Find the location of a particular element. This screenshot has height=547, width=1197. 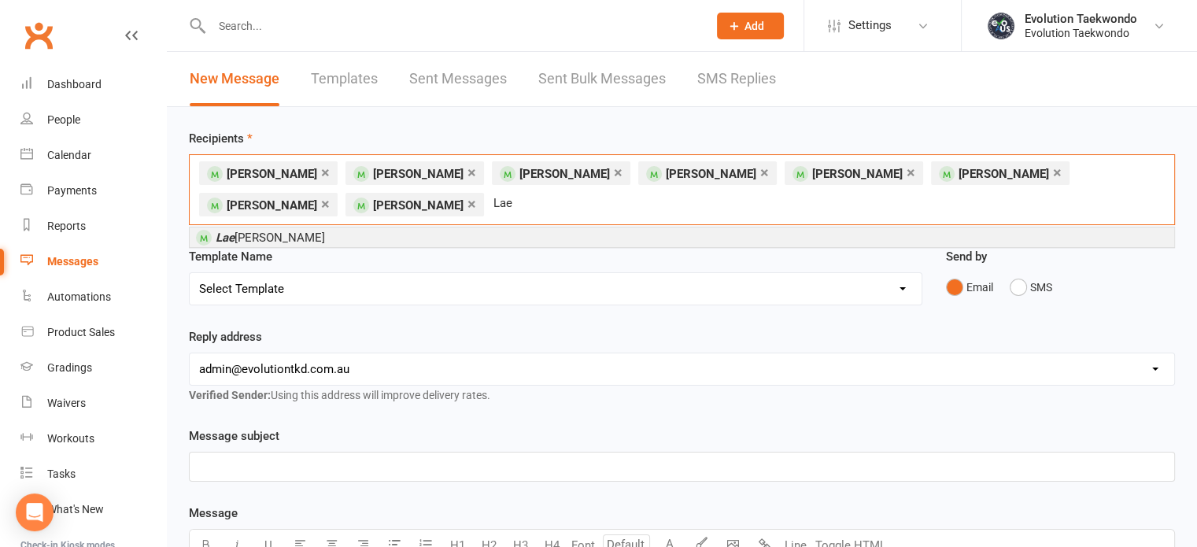

label: Message subject is located at coordinates (234, 436).